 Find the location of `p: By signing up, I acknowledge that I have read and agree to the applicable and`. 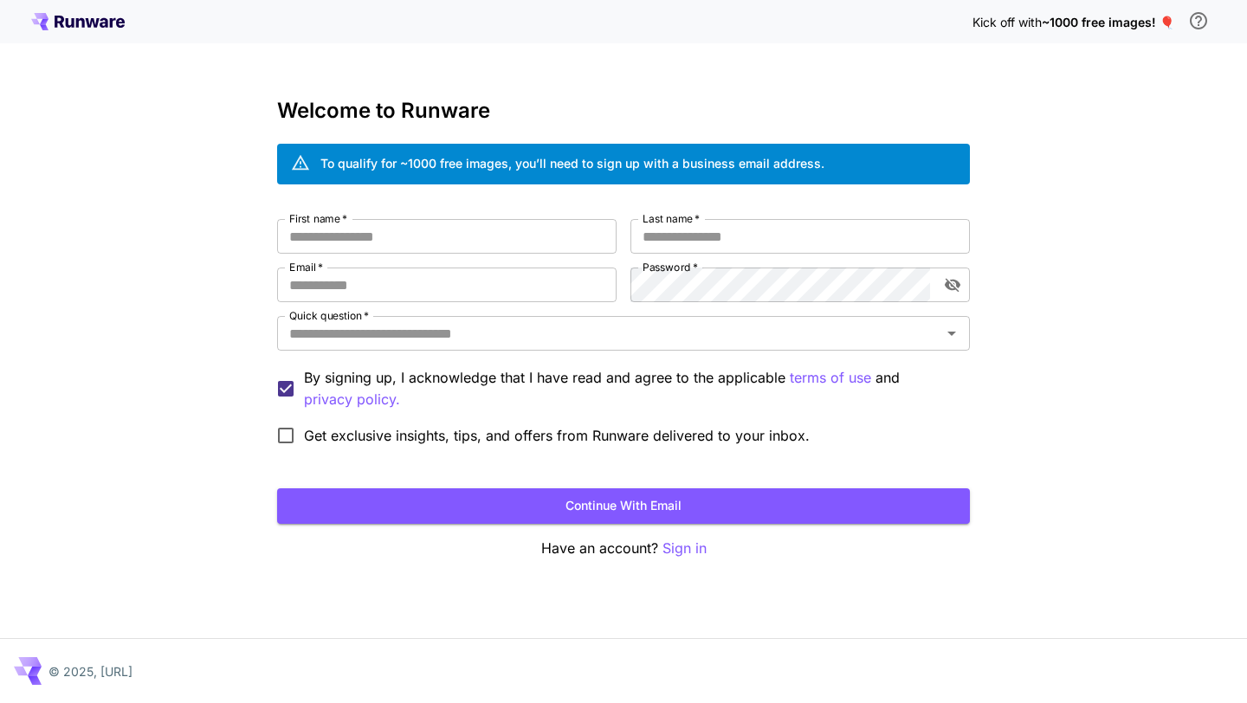

p: By signing up, I acknowledge that I have read and agree to the applicable and is located at coordinates (630, 389).